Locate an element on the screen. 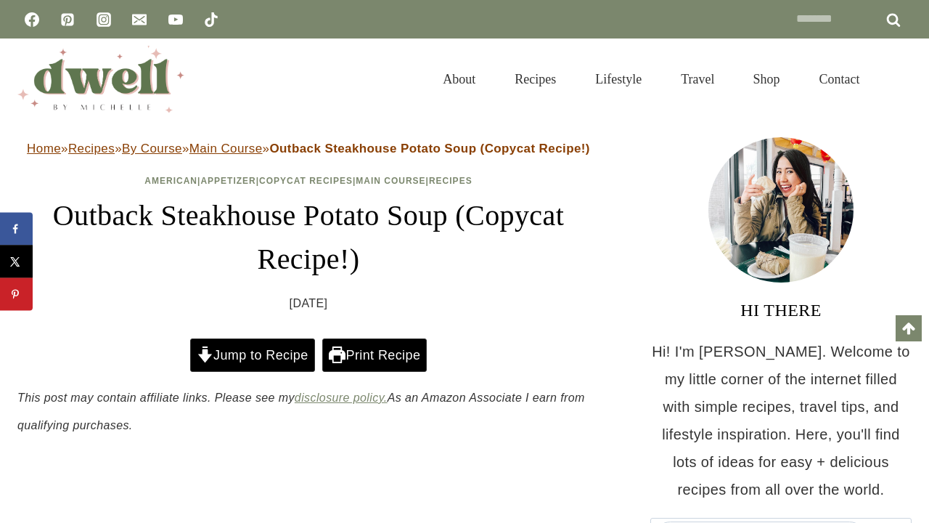  button: View Search Form is located at coordinates (900, 79).